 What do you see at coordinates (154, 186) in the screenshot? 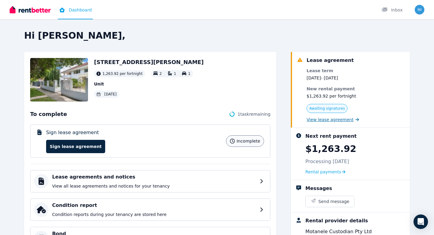
I see `p: View all lease agreements and notices for your tenancy` at bounding box center [154, 186].